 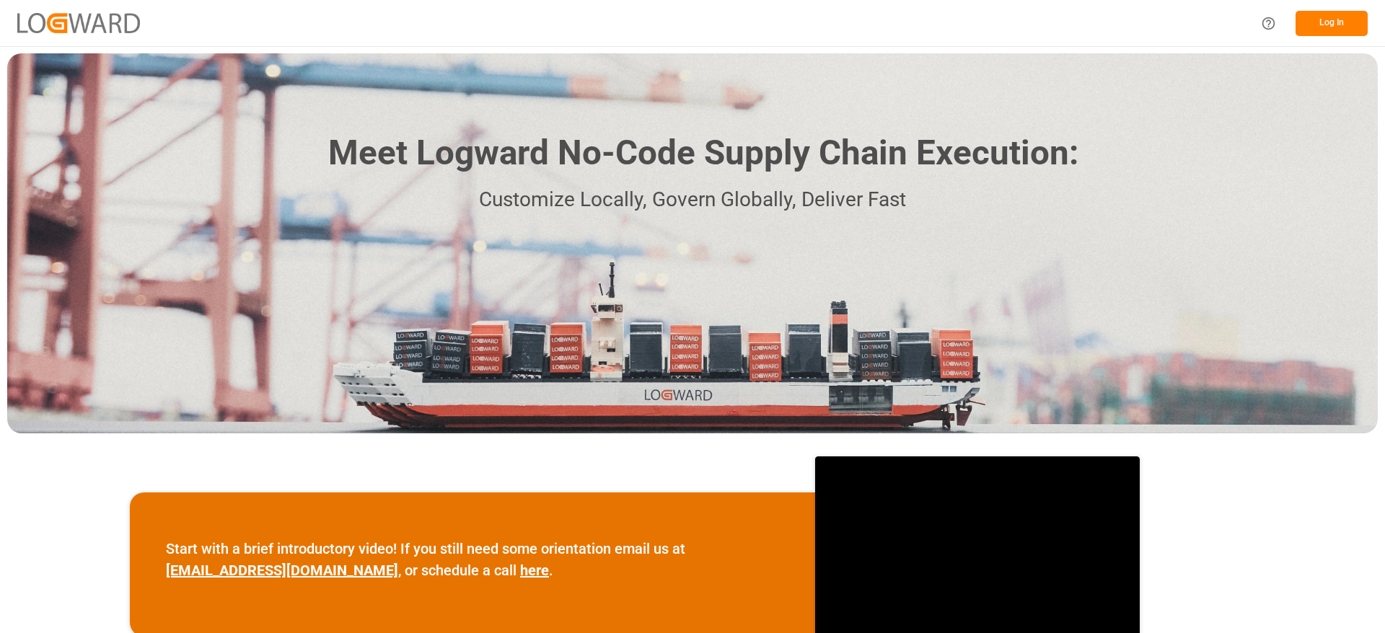 I want to click on h1: Meet Logward No-Code Supply Chain Execution:, so click(x=703, y=153).